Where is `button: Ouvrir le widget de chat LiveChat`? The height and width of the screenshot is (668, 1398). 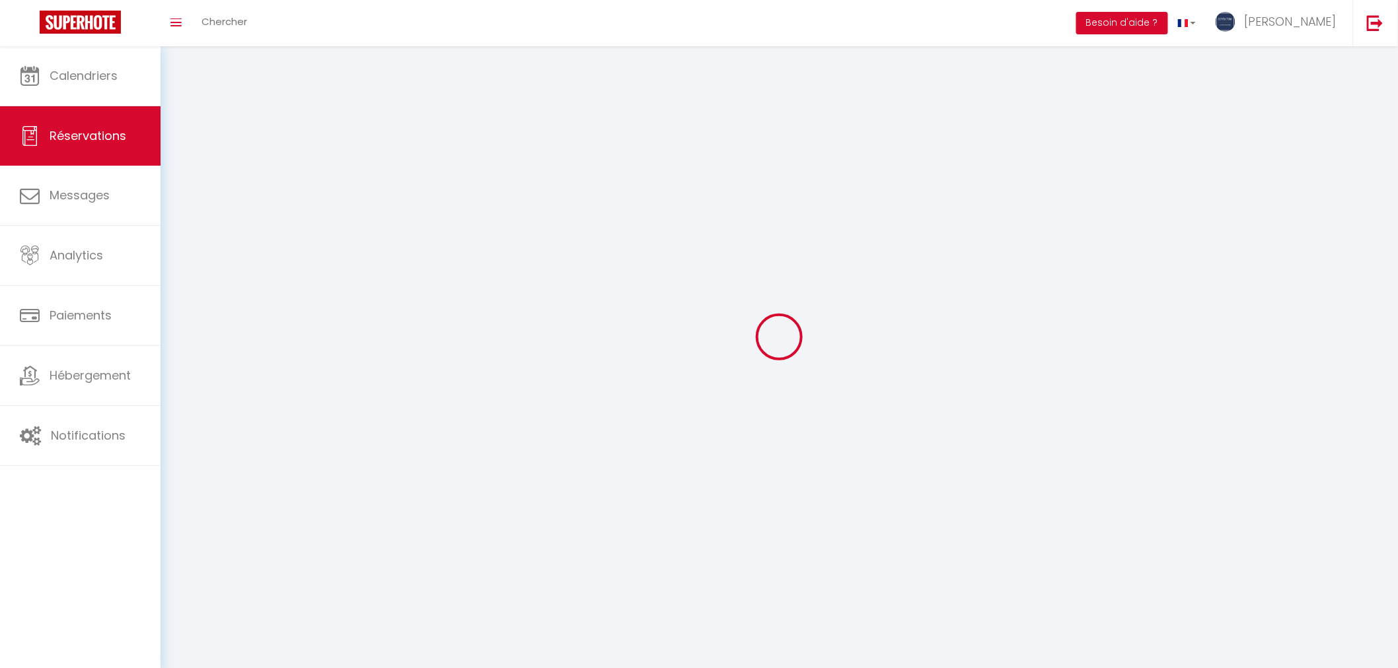
button: Ouvrir le widget de chat LiveChat is located at coordinates (30, 25).